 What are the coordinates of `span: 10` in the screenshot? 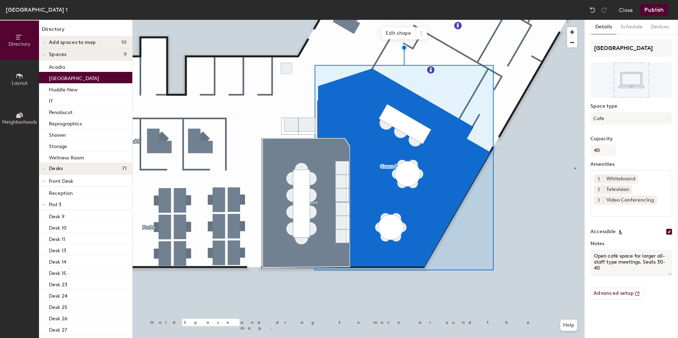 It's located at (124, 43).